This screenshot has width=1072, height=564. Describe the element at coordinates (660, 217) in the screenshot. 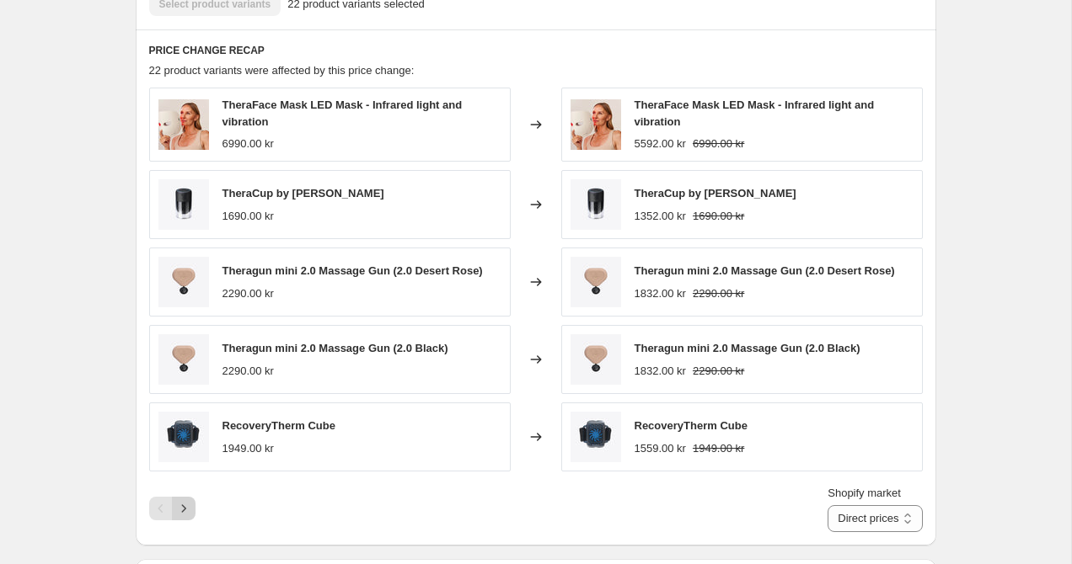

I see `div: 1352.00 kr` at that location.